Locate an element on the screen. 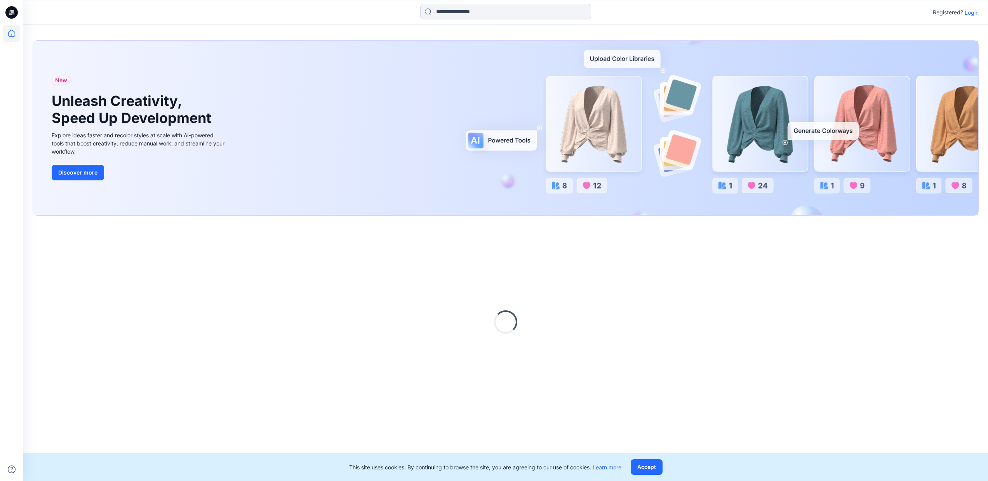 The width and height of the screenshot is (988, 481). a: Discover more is located at coordinates (139, 173).